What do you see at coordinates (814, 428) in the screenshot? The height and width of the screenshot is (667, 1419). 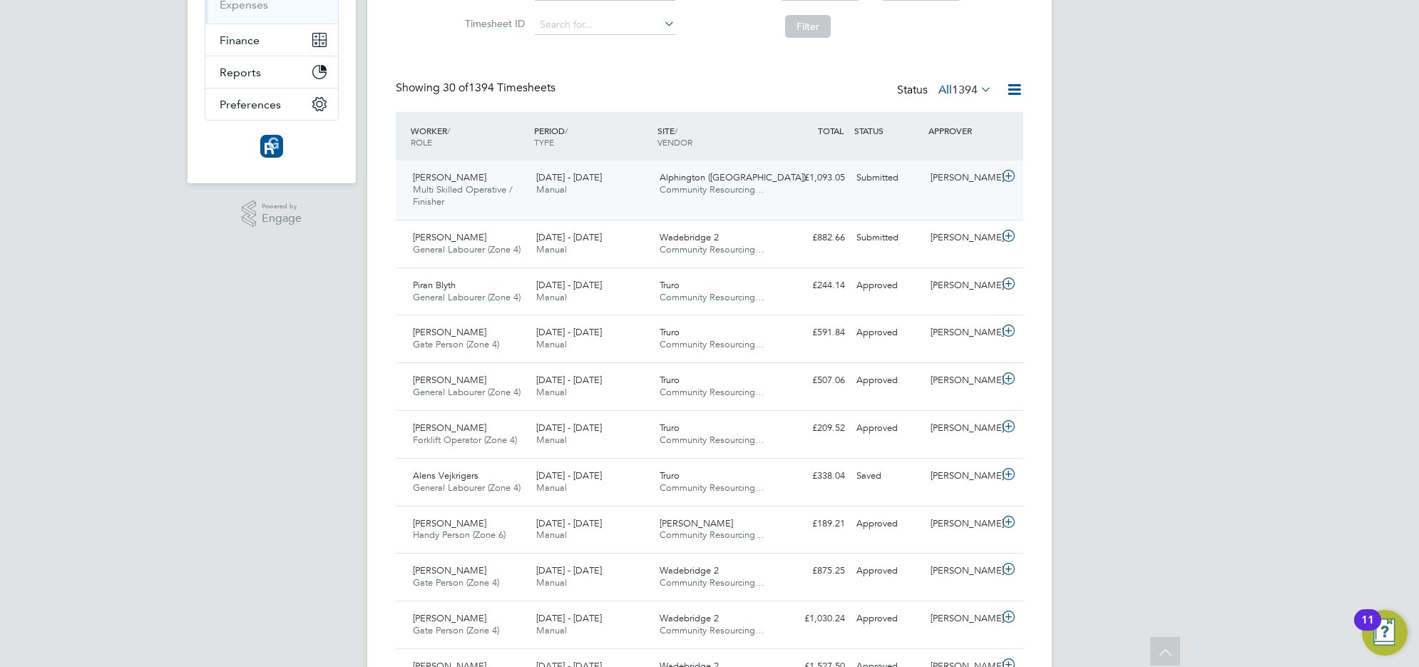 I see `div: £209.52` at bounding box center [814, 428].